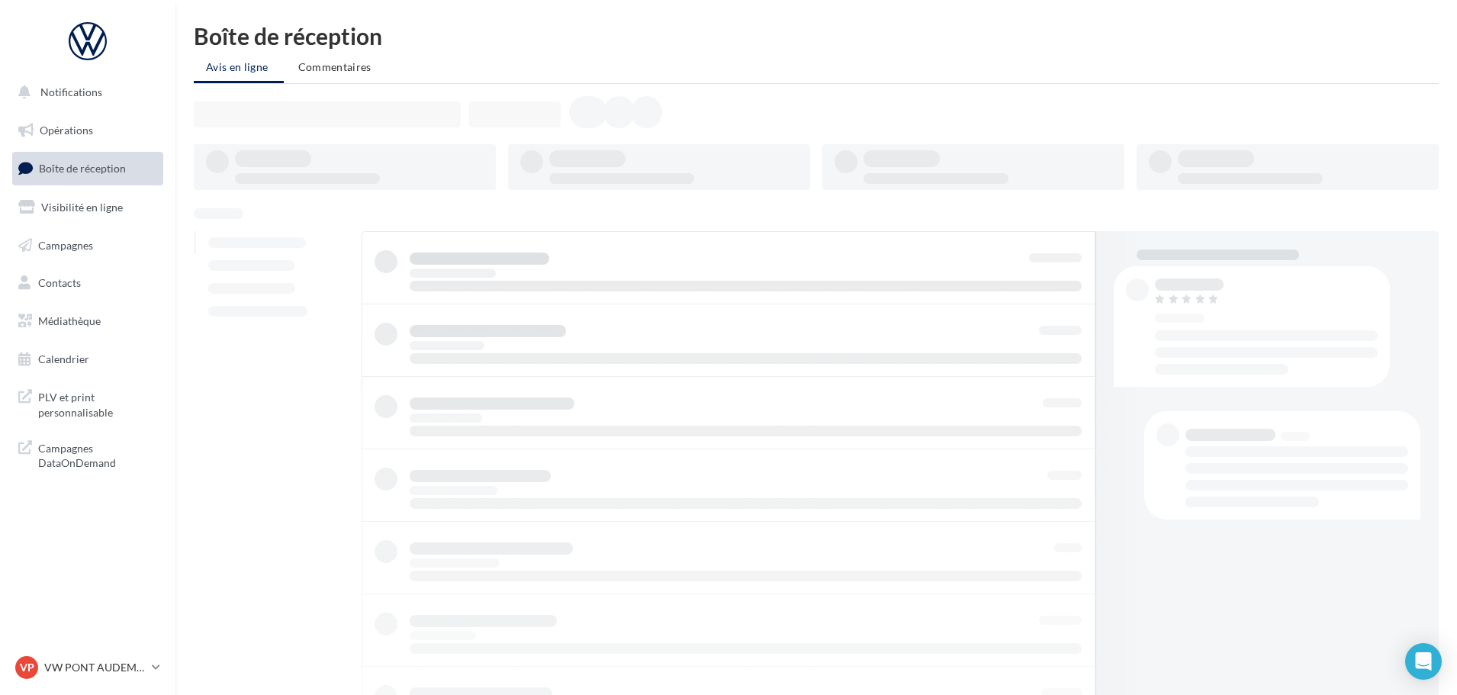 This screenshot has width=1457, height=695. Describe the element at coordinates (88, 667) in the screenshot. I see `a: VP VW PONT AUDEMER` at that location.